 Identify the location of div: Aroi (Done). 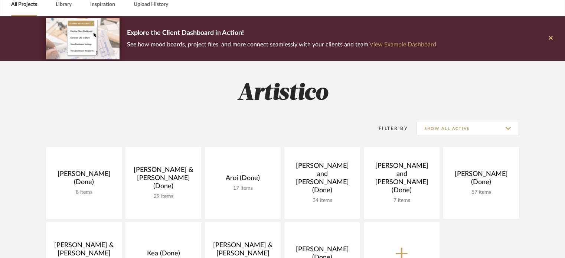
(243, 180).